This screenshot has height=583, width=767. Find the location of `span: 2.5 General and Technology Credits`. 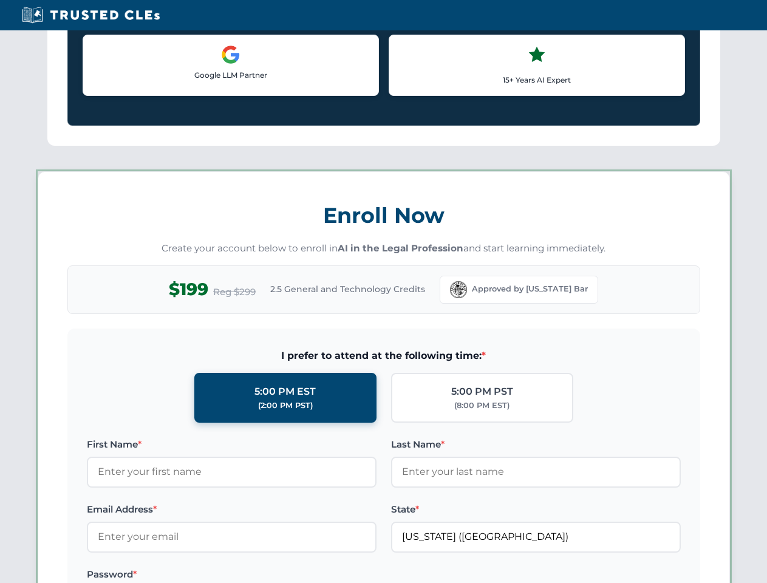

span: 2.5 General and Technology Credits is located at coordinates (347, 289).